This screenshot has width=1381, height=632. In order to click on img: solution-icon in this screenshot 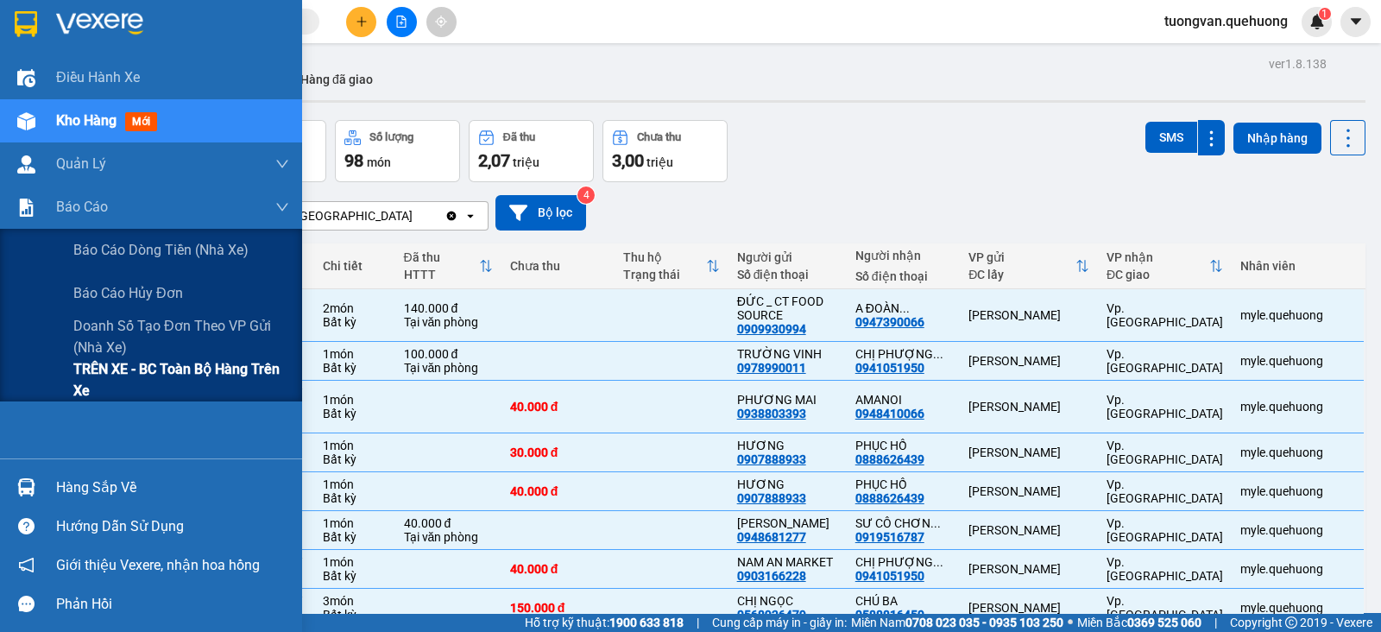, I will do `click(26, 207)`.